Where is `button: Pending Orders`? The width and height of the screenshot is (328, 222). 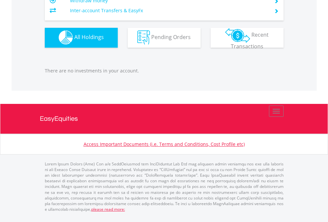 button: Pending Orders is located at coordinates (164, 38).